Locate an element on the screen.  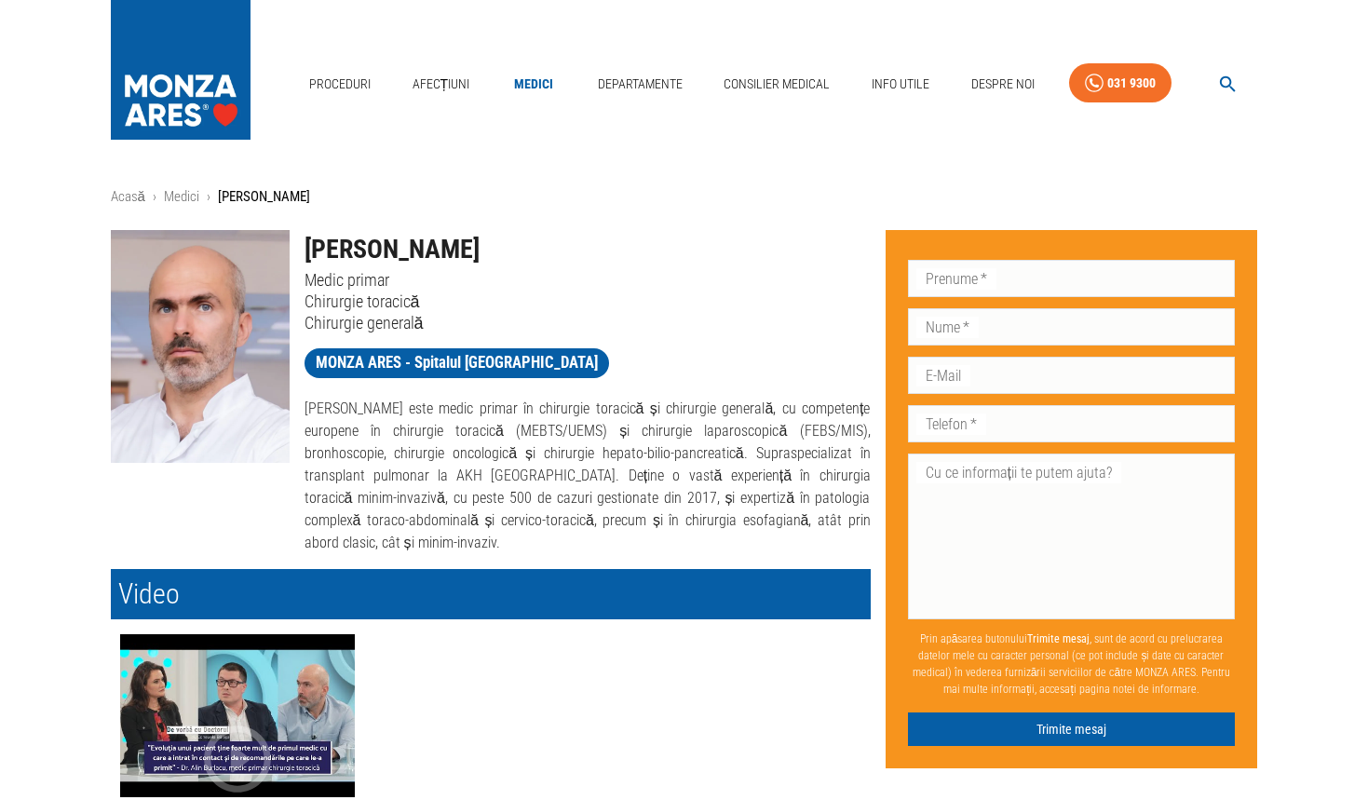
p: Medic primar is located at coordinates (587, 279).